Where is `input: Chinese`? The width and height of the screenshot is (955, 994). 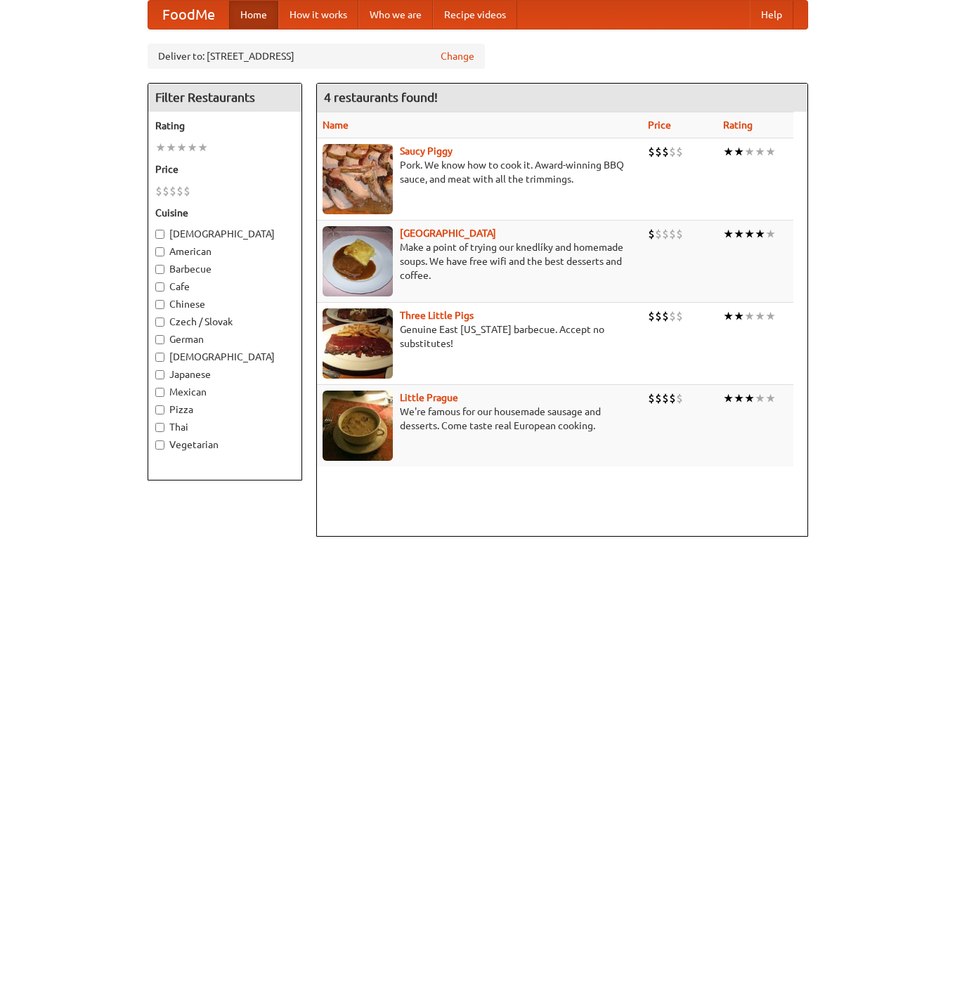 input: Chinese is located at coordinates (159, 304).